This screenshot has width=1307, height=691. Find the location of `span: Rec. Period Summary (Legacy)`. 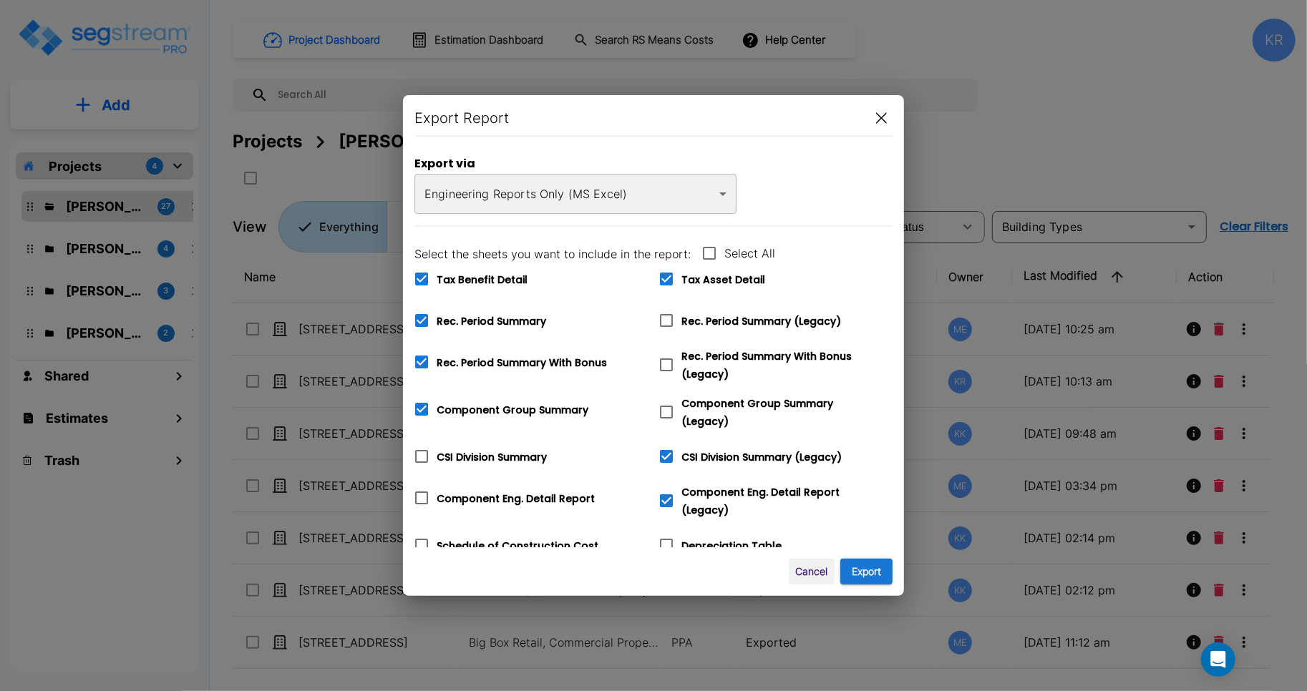

span: Rec. Period Summary (Legacy) is located at coordinates (761, 321).